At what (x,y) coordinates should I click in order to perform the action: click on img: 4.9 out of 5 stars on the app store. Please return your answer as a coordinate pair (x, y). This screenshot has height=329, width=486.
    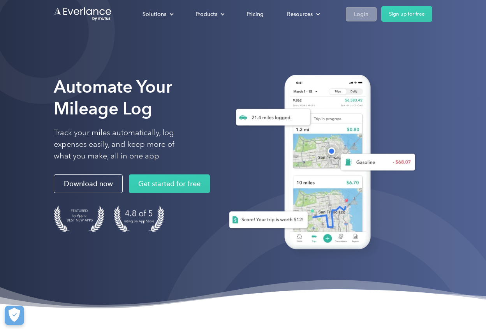
    Looking at the image, I should click on (139, 218).